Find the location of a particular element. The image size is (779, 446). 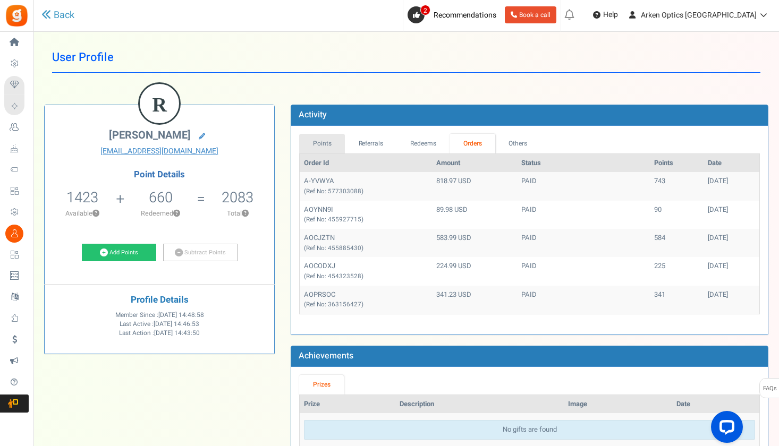

th: Image is located at coordinates (617, 404).